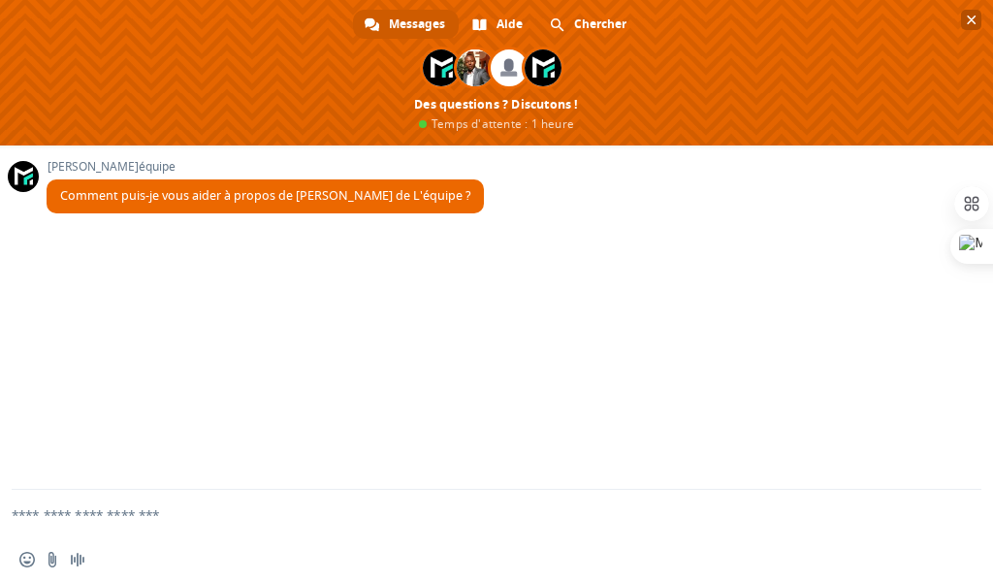  Describe the element at coordinates (499, 24) in the screenshot. I see `a: Aide` at that location.